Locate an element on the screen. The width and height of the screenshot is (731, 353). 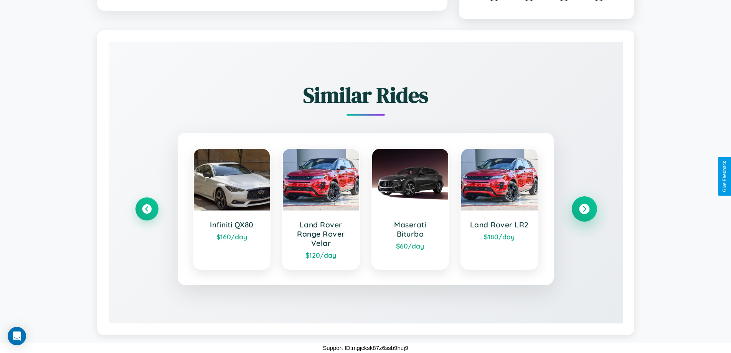
h3: Maserati Biturbo is located at coordinates (410, 229).